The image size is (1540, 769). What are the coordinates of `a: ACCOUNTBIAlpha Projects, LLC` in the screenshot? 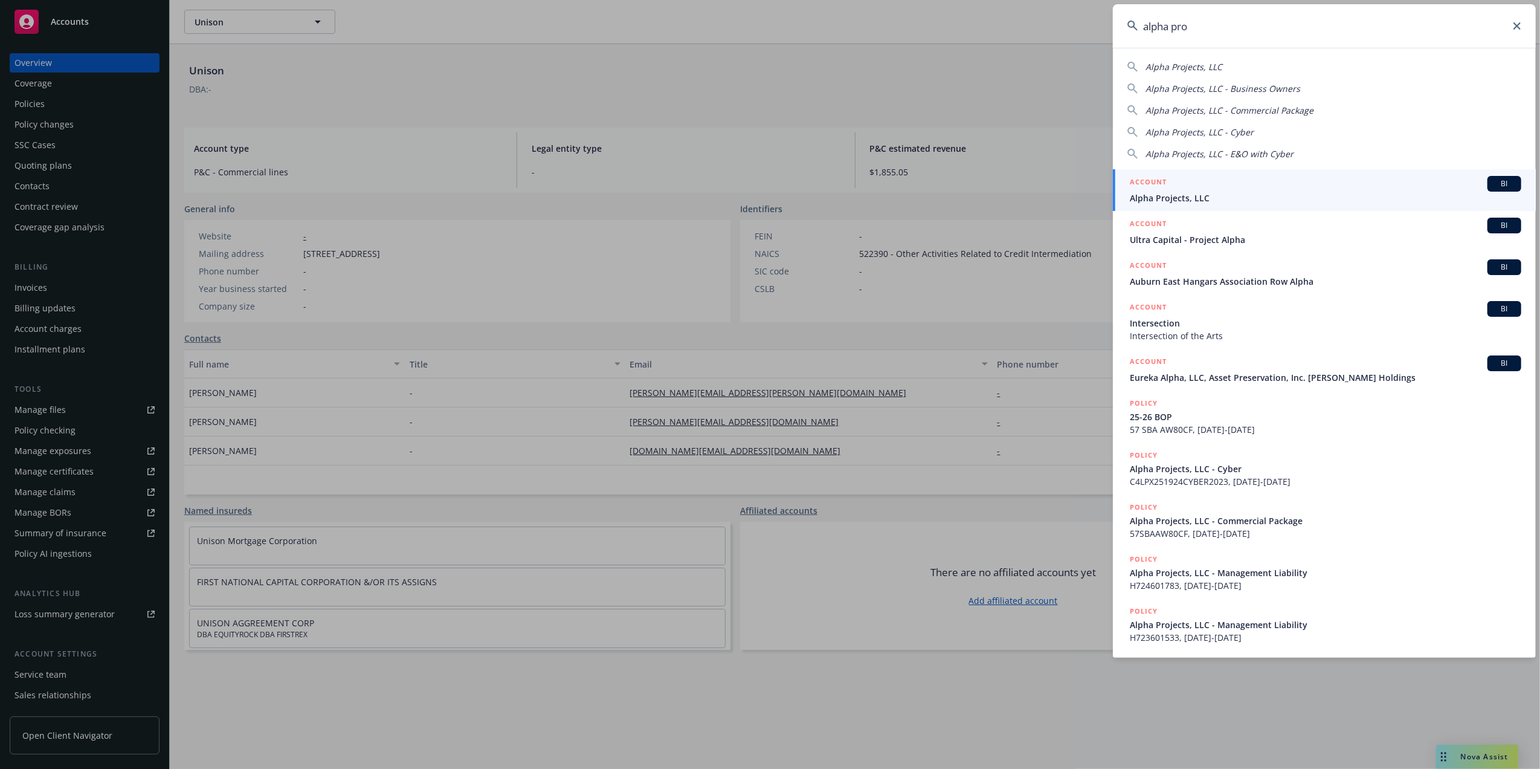 It's located at (1324, 190).